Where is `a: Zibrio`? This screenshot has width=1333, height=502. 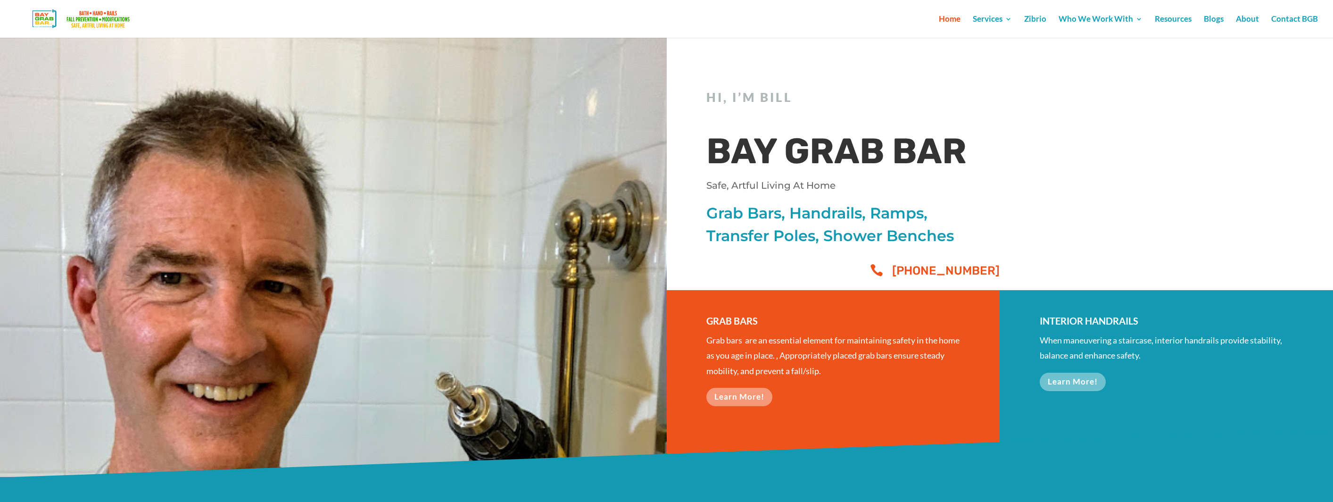 a: Zibrio is located at coordinates (1035, 26).